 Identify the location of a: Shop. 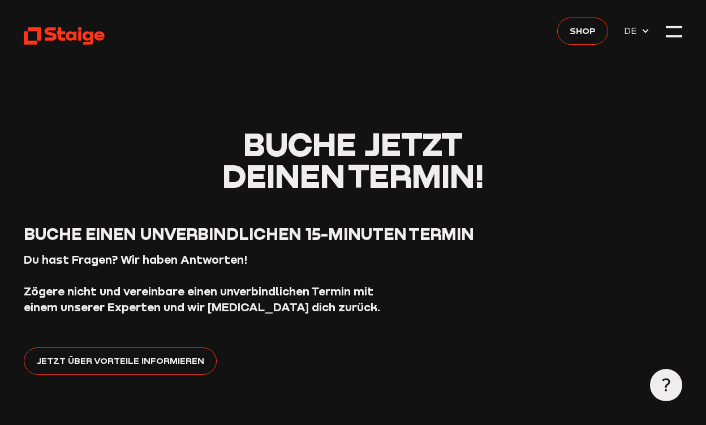
(583, 31).